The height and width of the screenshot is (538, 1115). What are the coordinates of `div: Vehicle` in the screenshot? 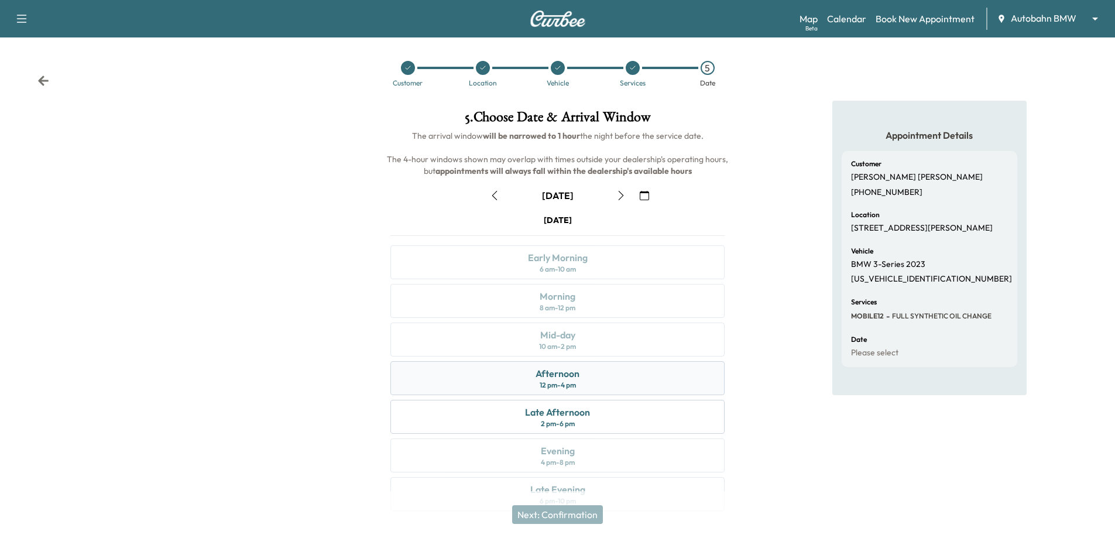 It's located at (558, 83).